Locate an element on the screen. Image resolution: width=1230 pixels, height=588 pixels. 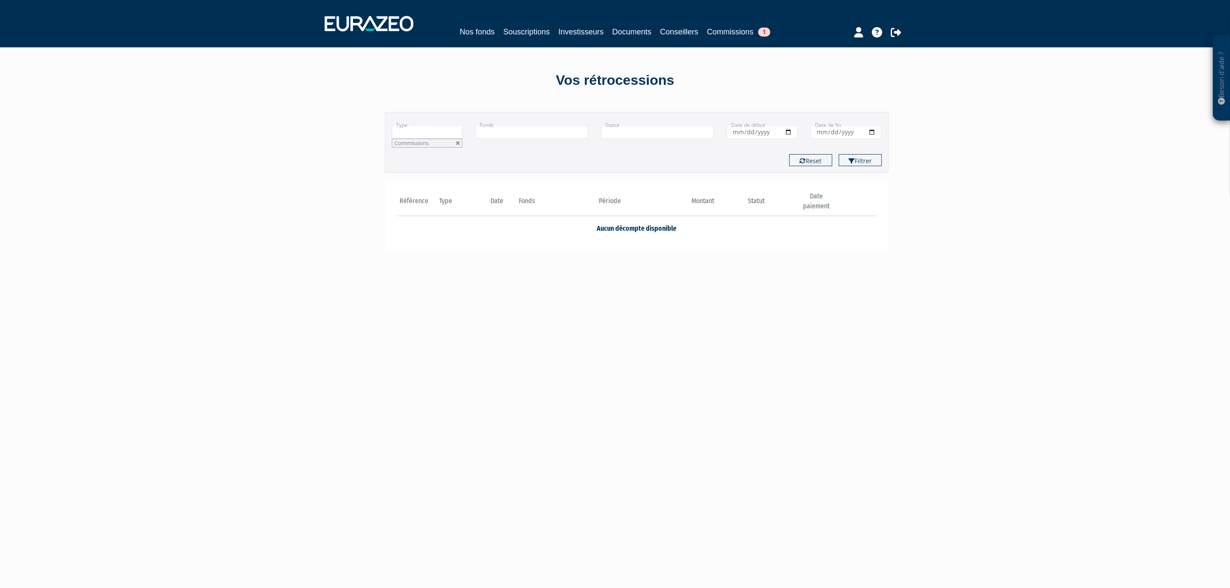
td: Aucun décompte disponible is located at coordinates (637, 228).